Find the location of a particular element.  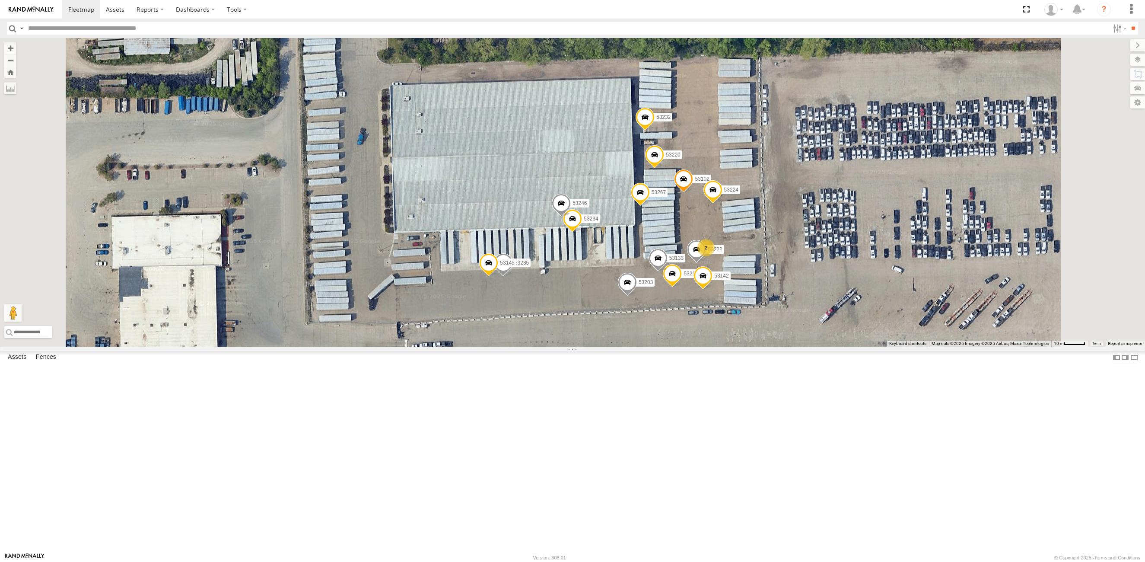

span: 53102 is located at coordinates (701, 179).